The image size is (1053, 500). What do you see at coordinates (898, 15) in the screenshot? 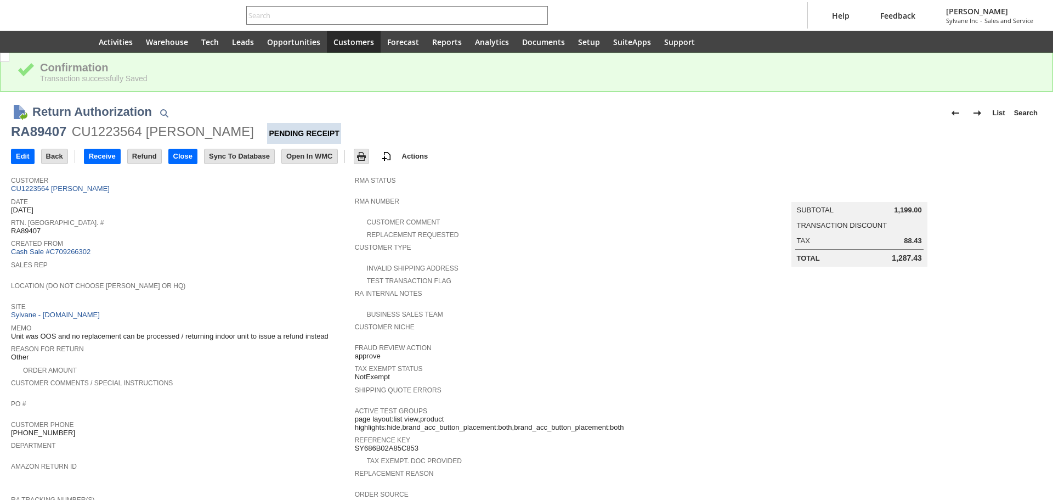
I see `span: Feedback` at bounding box center [898, 15].